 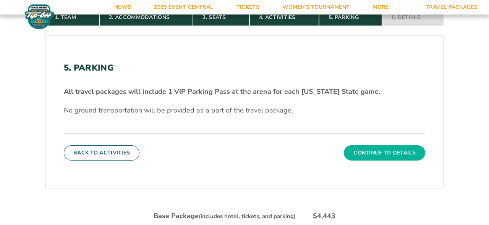 What do you see at coordinates (225, 216) in the screenshot?
I see `div: Base Package` at bounding box center [225, 216].